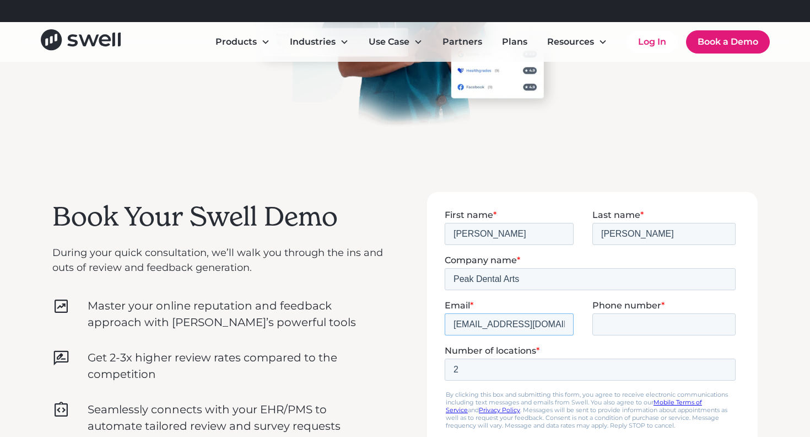 Image resolution: width=810 pixels, height=437 pixels. What do you see at coordinates (652, 42) in the screenshot?
I see `a: Log In` at bounding box center [652, 42].